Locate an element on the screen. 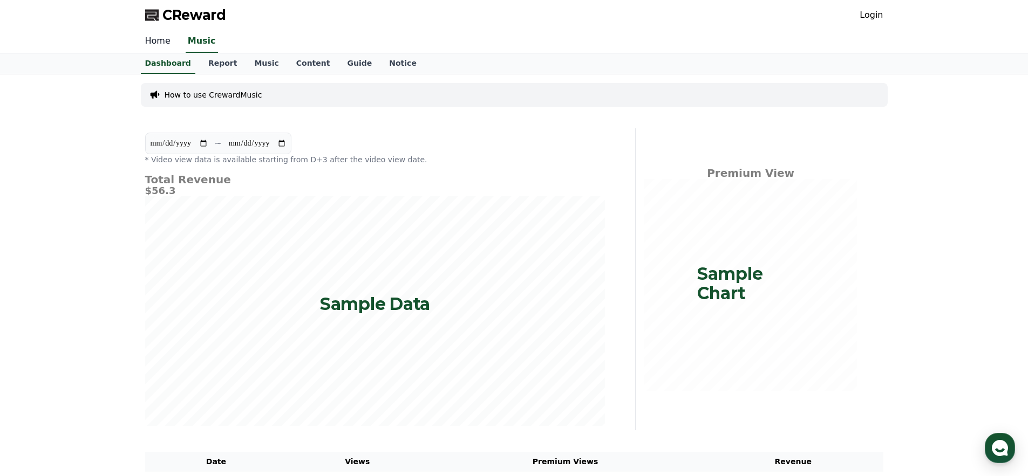 The image size is (1028, 476). th: Views is located at coordinates (357, 462).